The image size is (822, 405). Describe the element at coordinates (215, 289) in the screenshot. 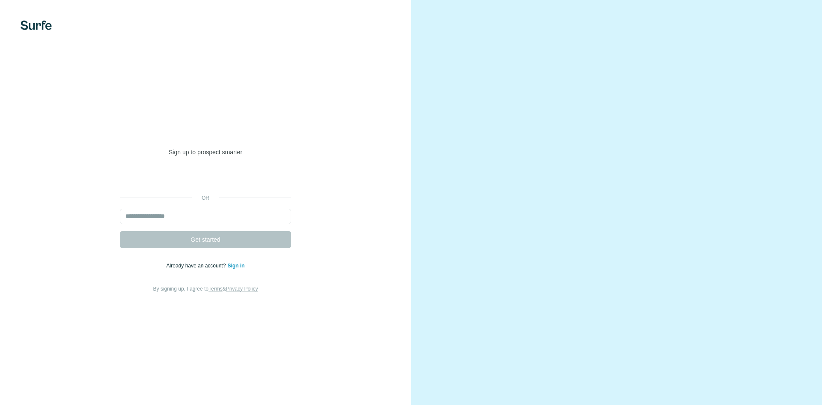

I see `a: Terms` at that location.